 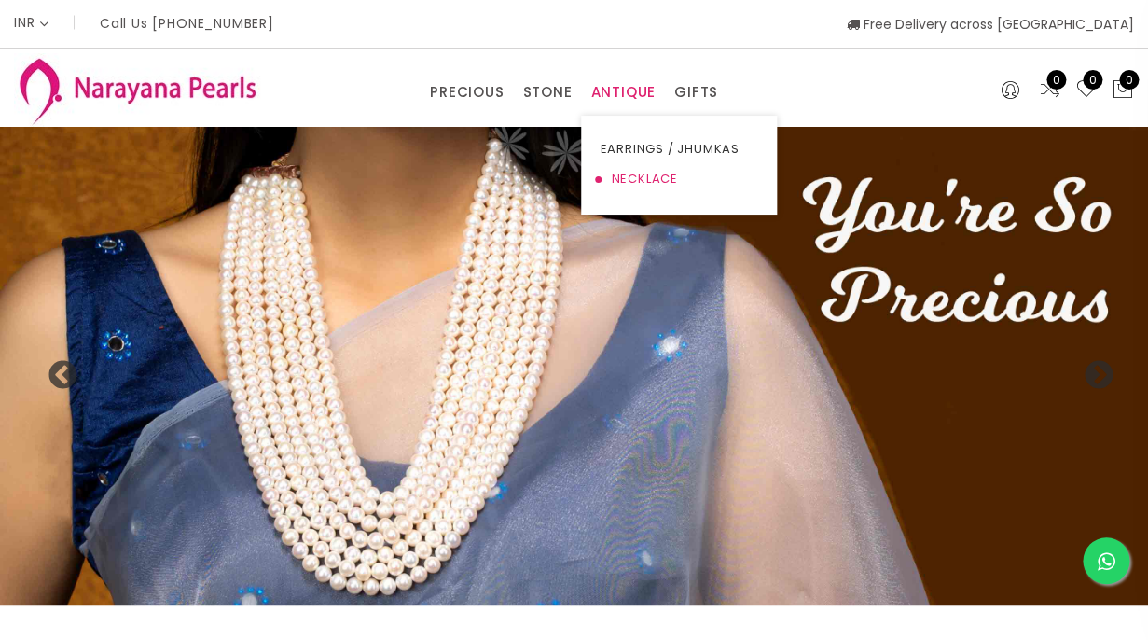 What do you see at coordinates (679, 179) in the screenshot?
I see `a: NECKLACE` at bounding box center [679, 179].